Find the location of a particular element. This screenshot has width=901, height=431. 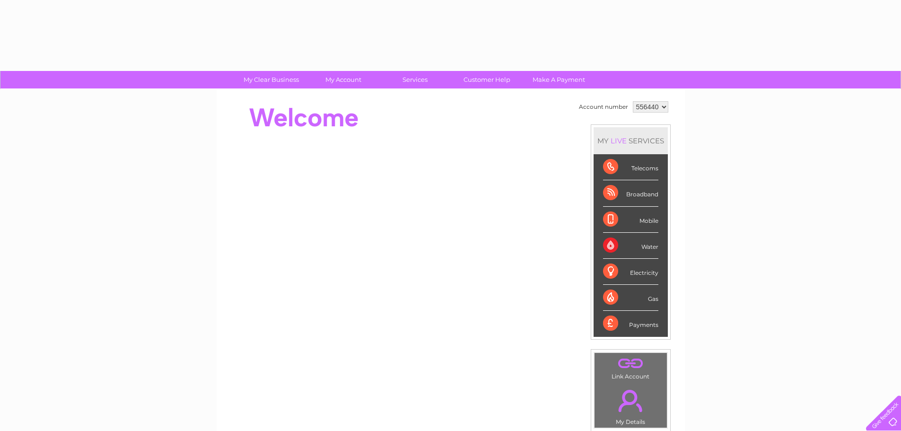

a: My Account is located at coordinates (343, 79).